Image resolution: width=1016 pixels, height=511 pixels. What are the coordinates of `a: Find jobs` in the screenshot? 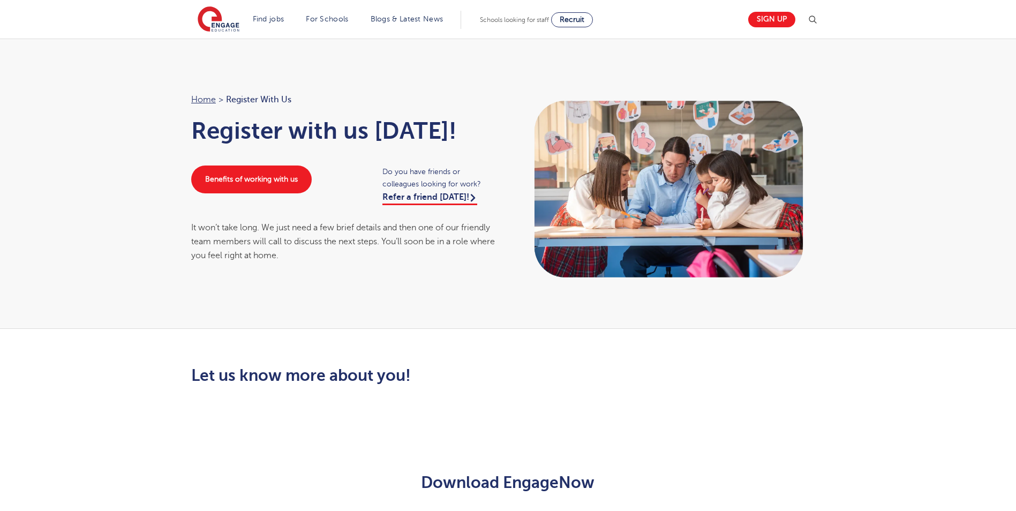 It's located at (268, 19).